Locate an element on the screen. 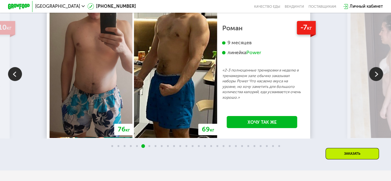 This screenshot has width=391, height=181. div: -7 is located at coordinates (307, 28).